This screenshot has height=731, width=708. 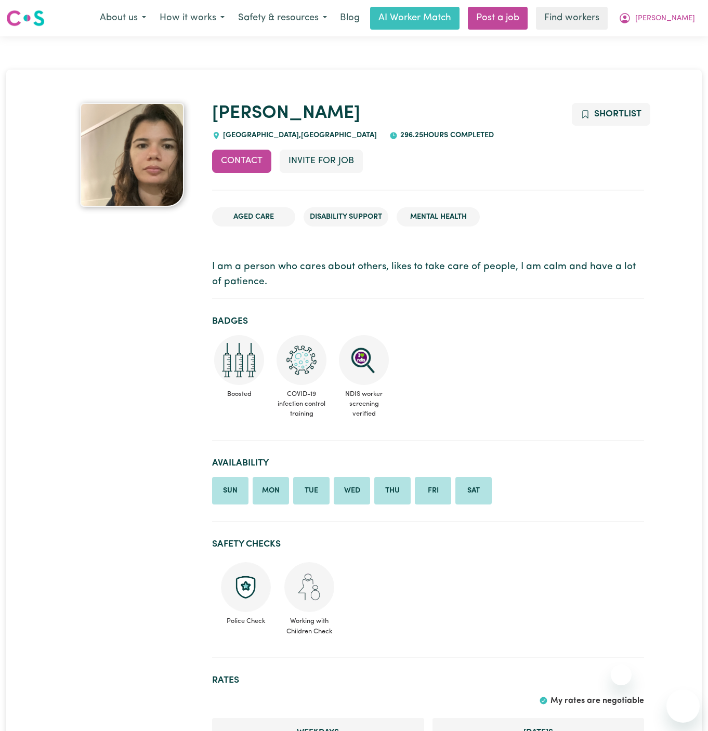 What do you see at coordinates (428, 275) in the screenshot?
I see `p: I am a person who cares about others, likes to take care of people, I am calm and have a lot of p...` at bounding box center [428, 275].